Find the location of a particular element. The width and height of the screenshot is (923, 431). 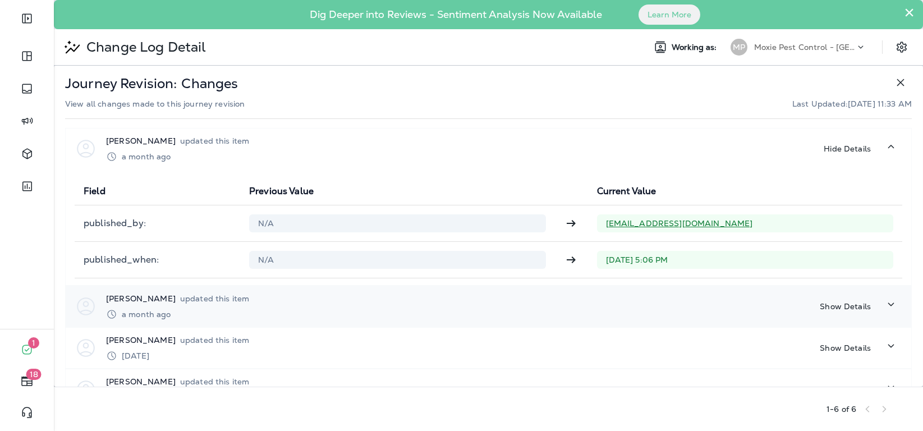

p: Changes is located at coordinates (209, 84).